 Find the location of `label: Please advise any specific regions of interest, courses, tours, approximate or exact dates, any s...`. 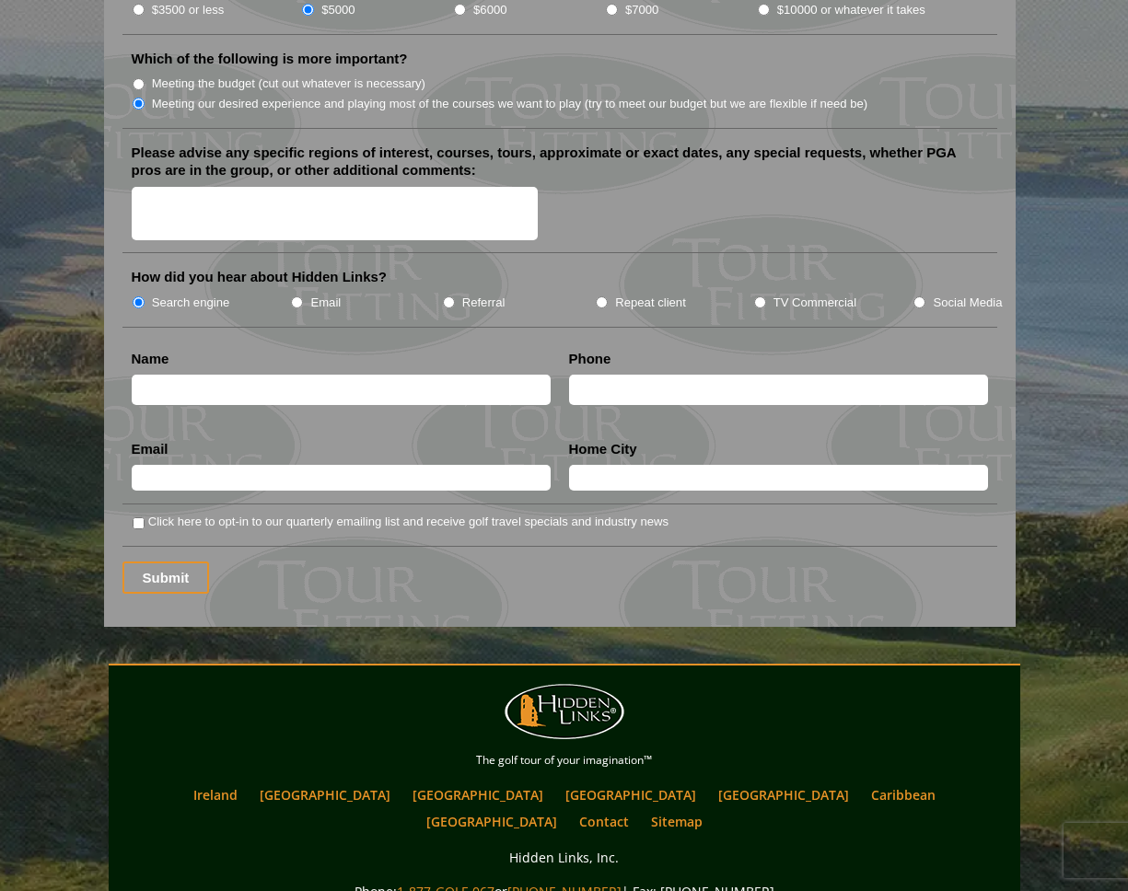

label: Please advise any specific regions of interest, courses, tours, approximate or exact dates, any s... is located at coordinates (560, 161).